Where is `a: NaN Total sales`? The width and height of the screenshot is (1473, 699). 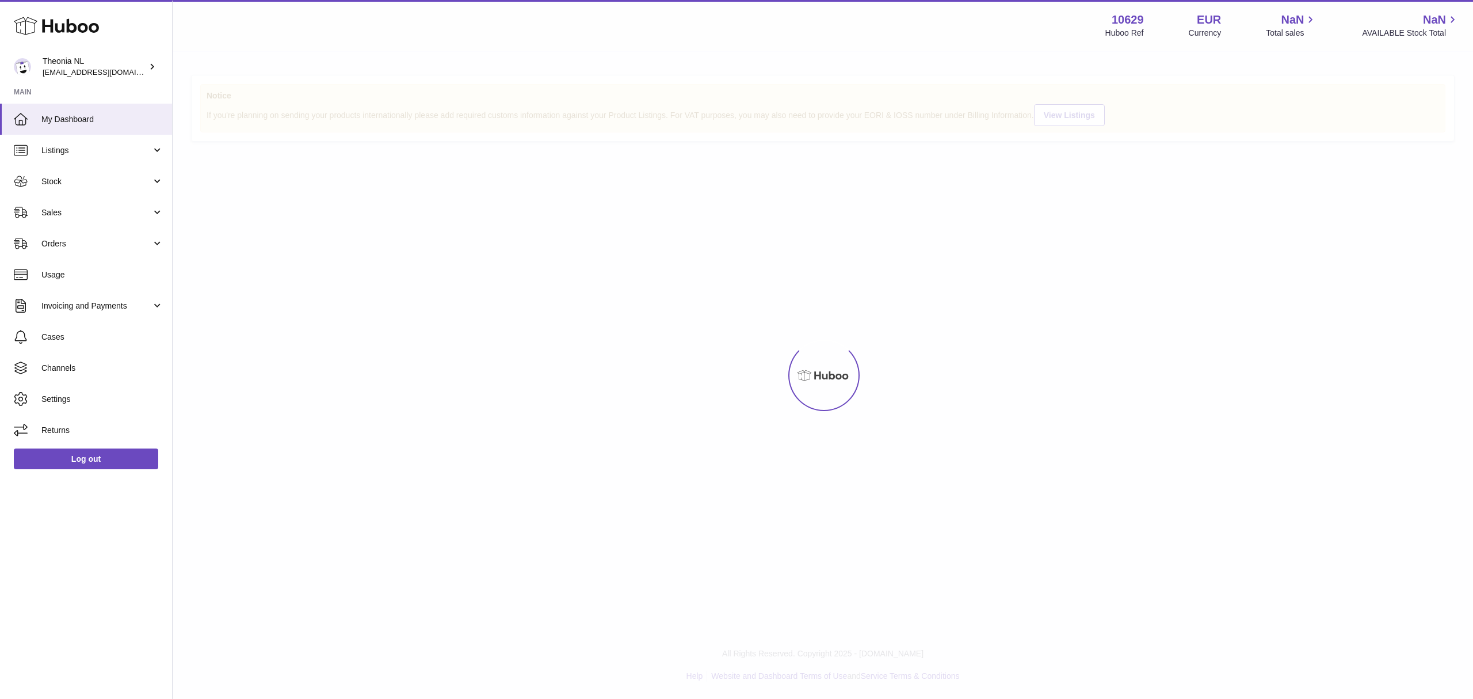
a: NaN Total sales is located at coordinates (1291, 25).